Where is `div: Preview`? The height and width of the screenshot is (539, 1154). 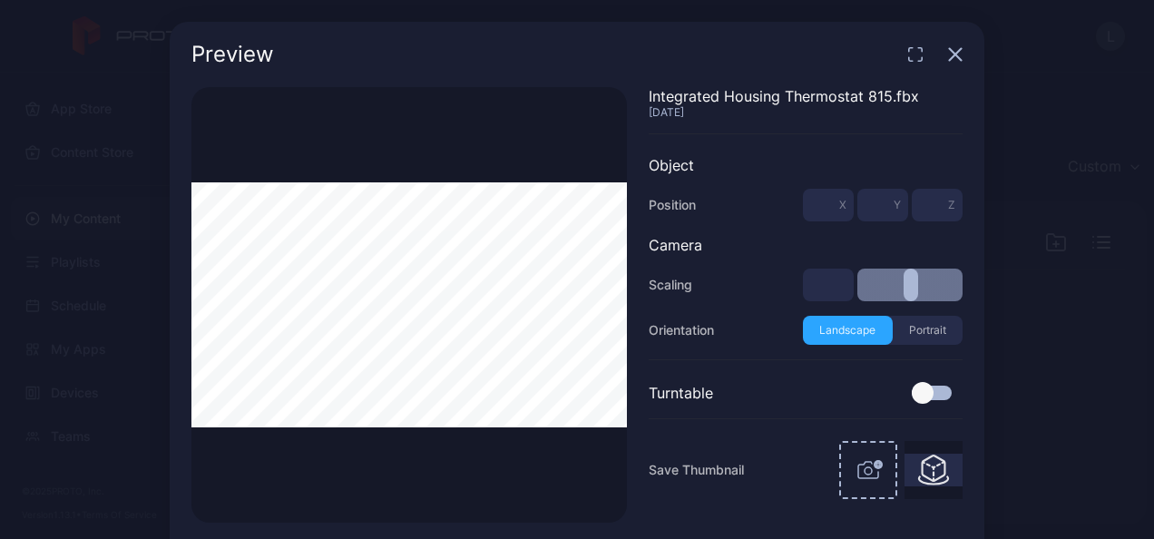
div: Preview is located at coordinates (232, 54).